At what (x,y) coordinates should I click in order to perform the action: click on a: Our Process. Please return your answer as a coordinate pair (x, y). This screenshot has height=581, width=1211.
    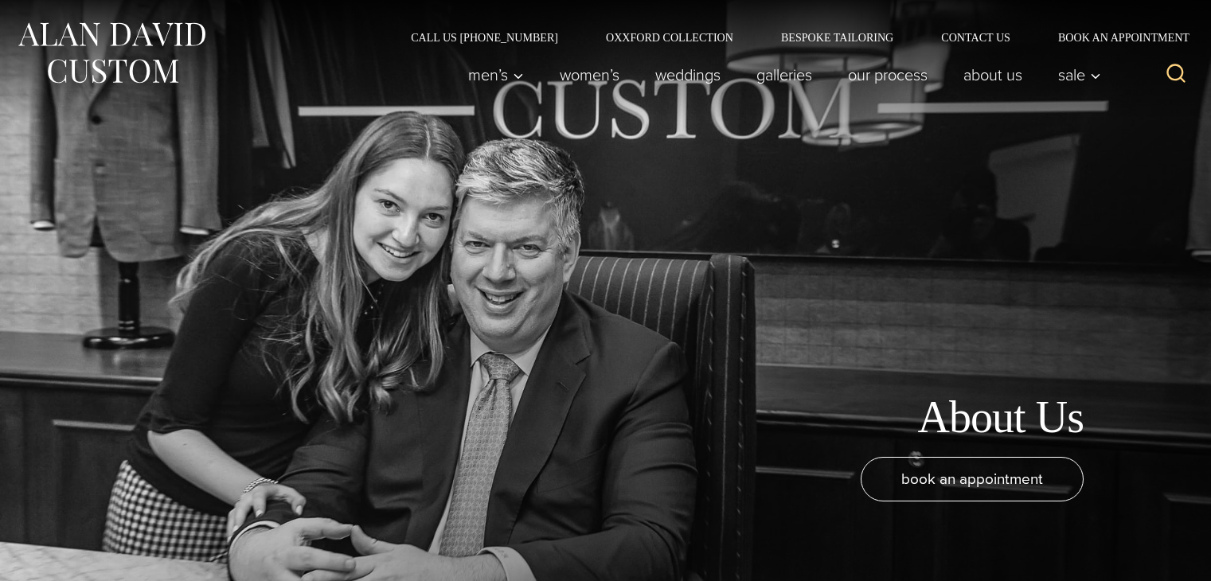
    Looking at the image, I should click on (887, 75).